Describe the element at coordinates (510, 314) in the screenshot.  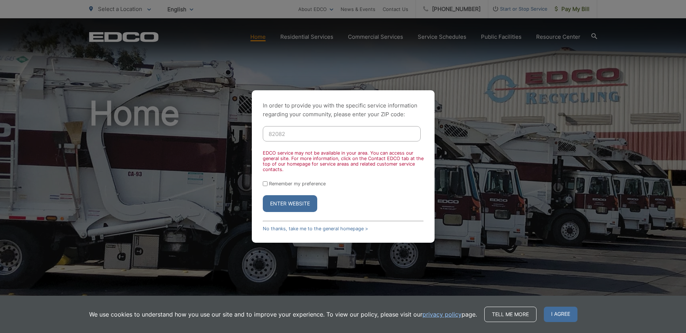
I see `a: Tell me more` at that location.